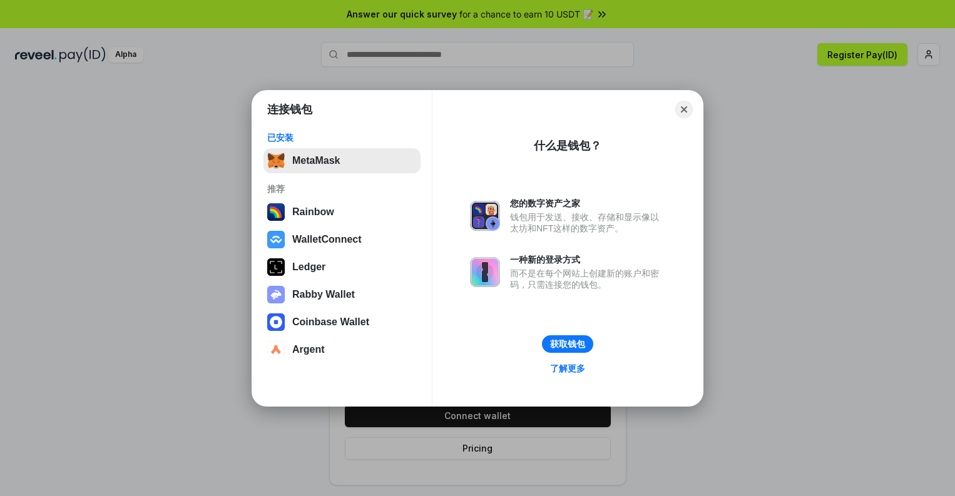 This screenshot has height=496, width=955. I want to click on div: Argent, so click(308, 350).